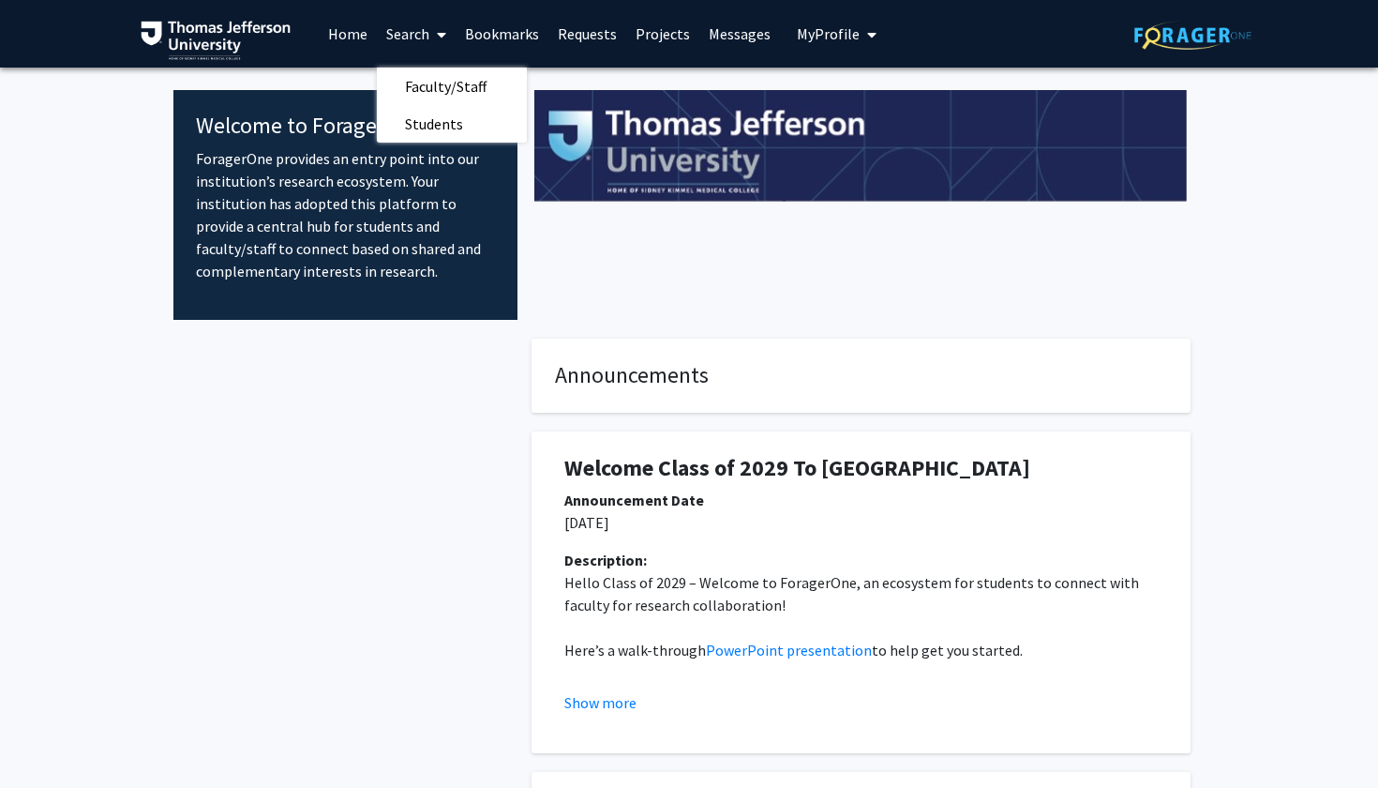  Describe the element at coordinates (663, 34) in the screenshot. I see `a: Projects` at that location.